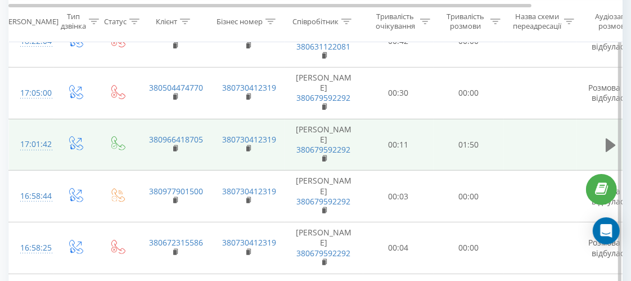  Describe the element at coordinates (606, 231) in the screenshot. I see `div: Open Intercom Messenger` at that location.